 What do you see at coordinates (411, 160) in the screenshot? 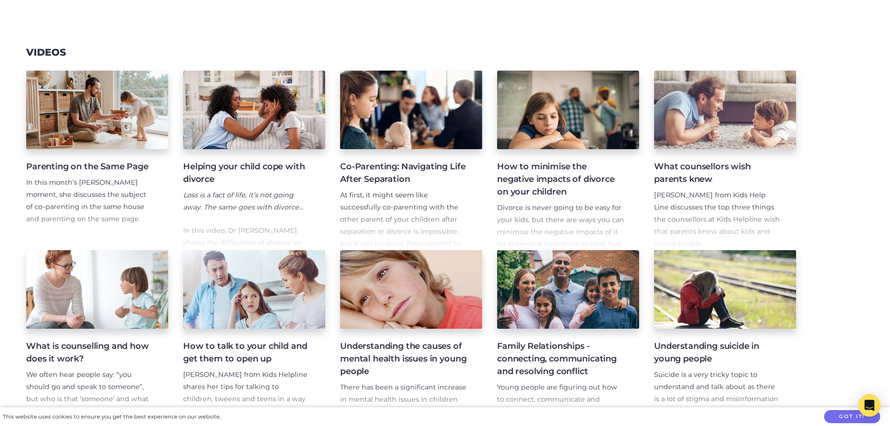
I see `a: Co-Parenting: Navigating Life After Separation At first, it might seem like successfully co-paren...` at bounding box center [411, 160].